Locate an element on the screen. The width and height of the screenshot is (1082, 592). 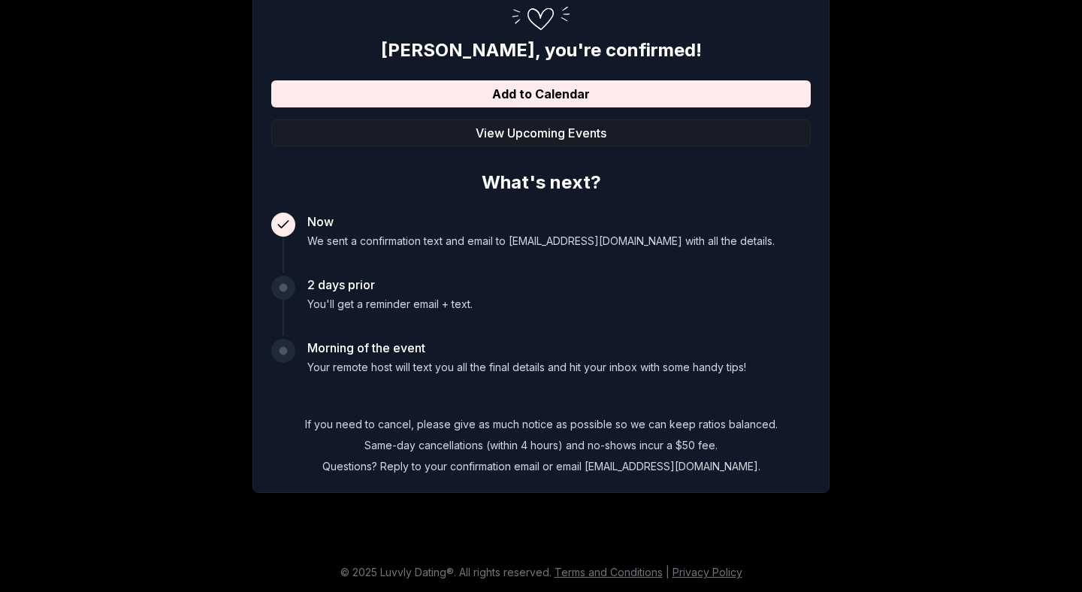
a: Privacy Policy is located at coordinates (707, 572).